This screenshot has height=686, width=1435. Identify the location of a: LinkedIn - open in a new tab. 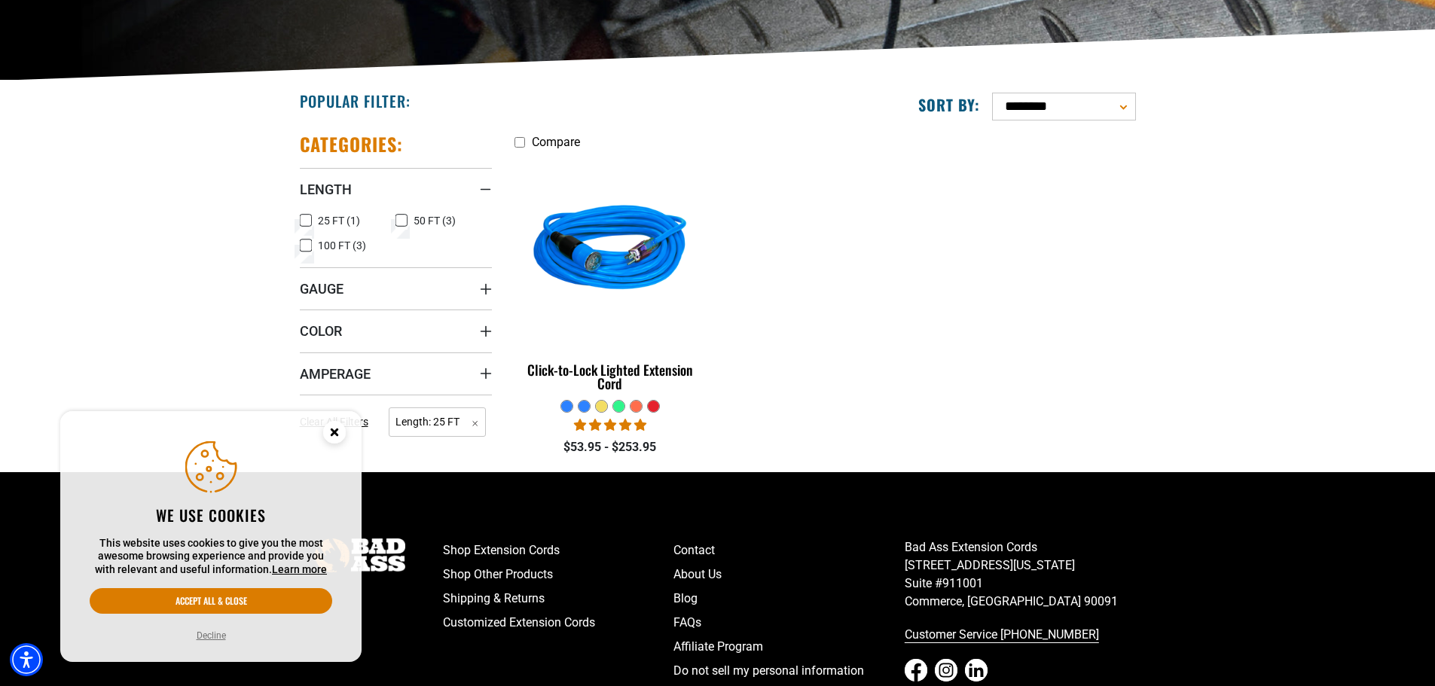
(976, 670).